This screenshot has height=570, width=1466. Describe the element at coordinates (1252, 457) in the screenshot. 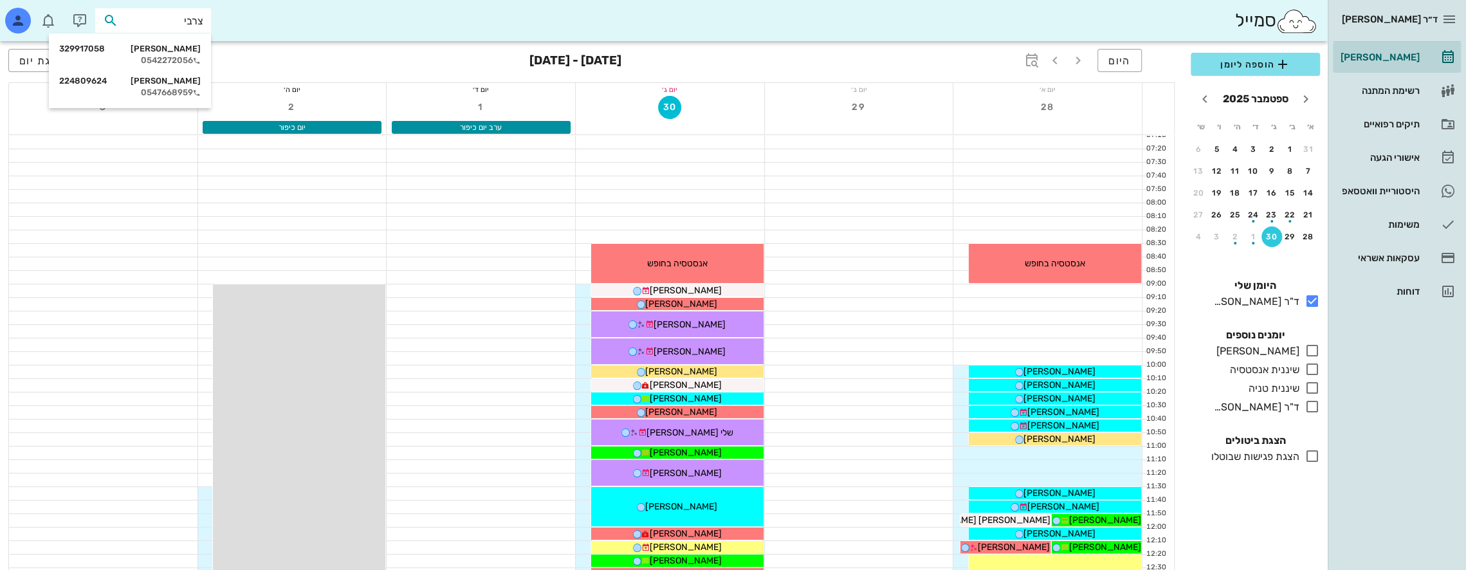

I see `div: הצגת פגישות שבוטלו` at that location.